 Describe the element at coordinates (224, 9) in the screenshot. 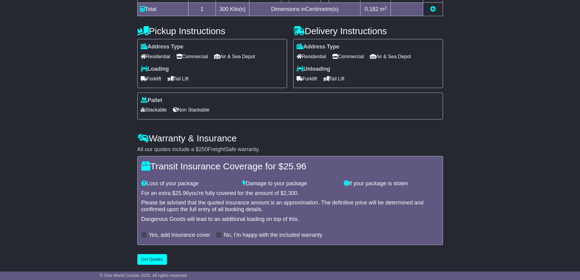

I see `span: 300` at that location.